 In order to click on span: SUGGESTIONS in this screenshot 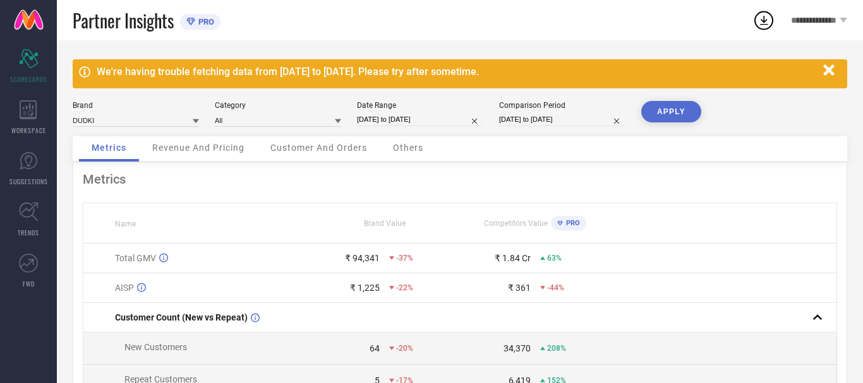, I will do `click(28, 181)`.